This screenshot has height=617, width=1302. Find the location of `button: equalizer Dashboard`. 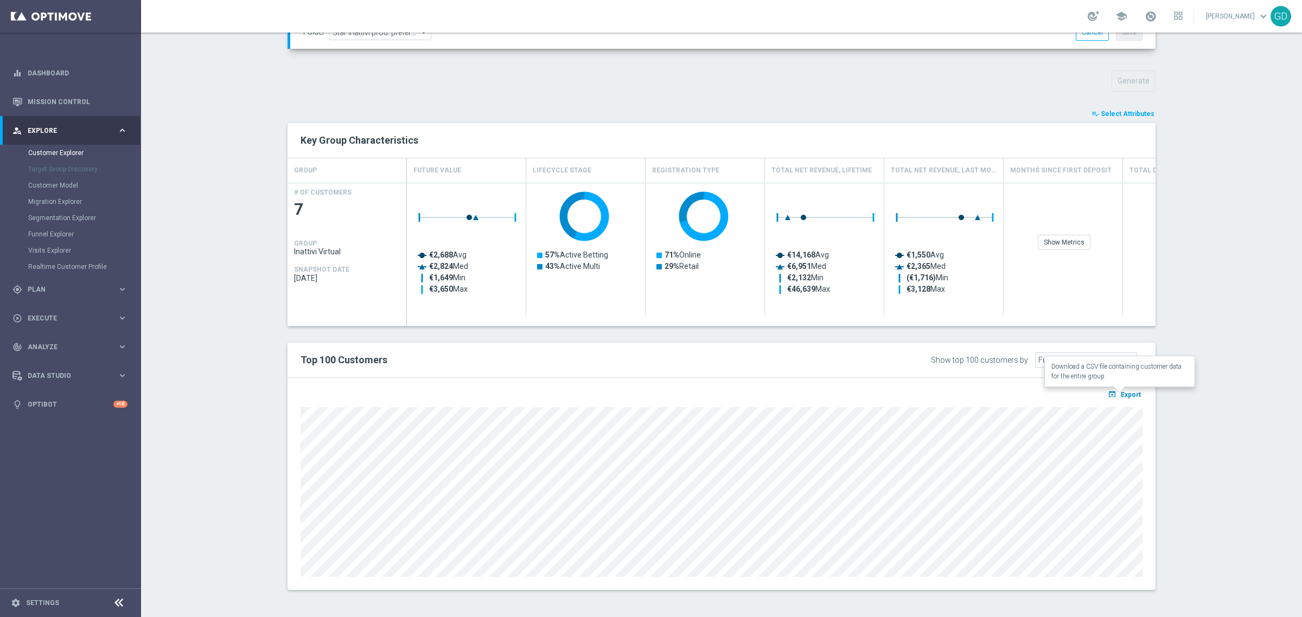

button: equalizer Dashboard is located at coordinates (70, 73).